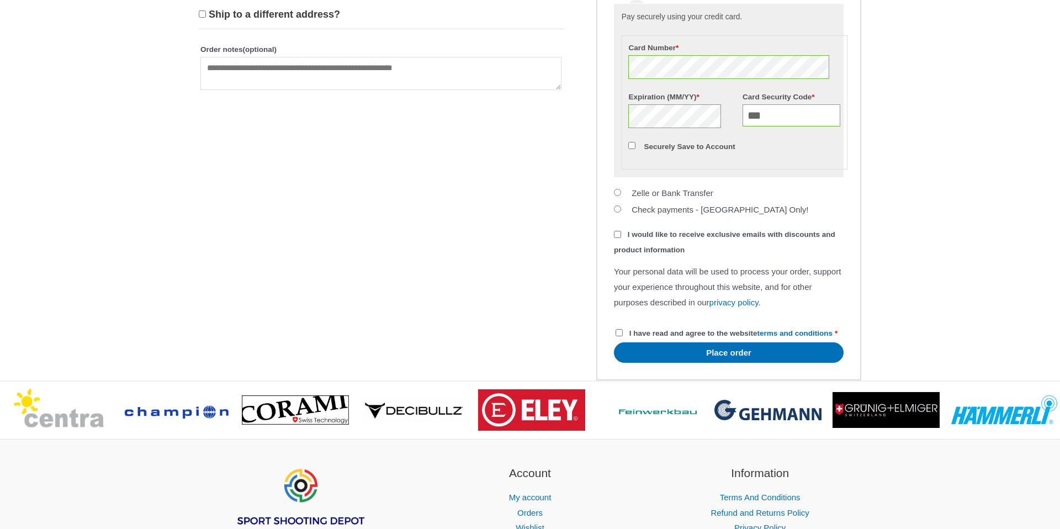  I want to click on a: terms and conditions, so click(795, 333).